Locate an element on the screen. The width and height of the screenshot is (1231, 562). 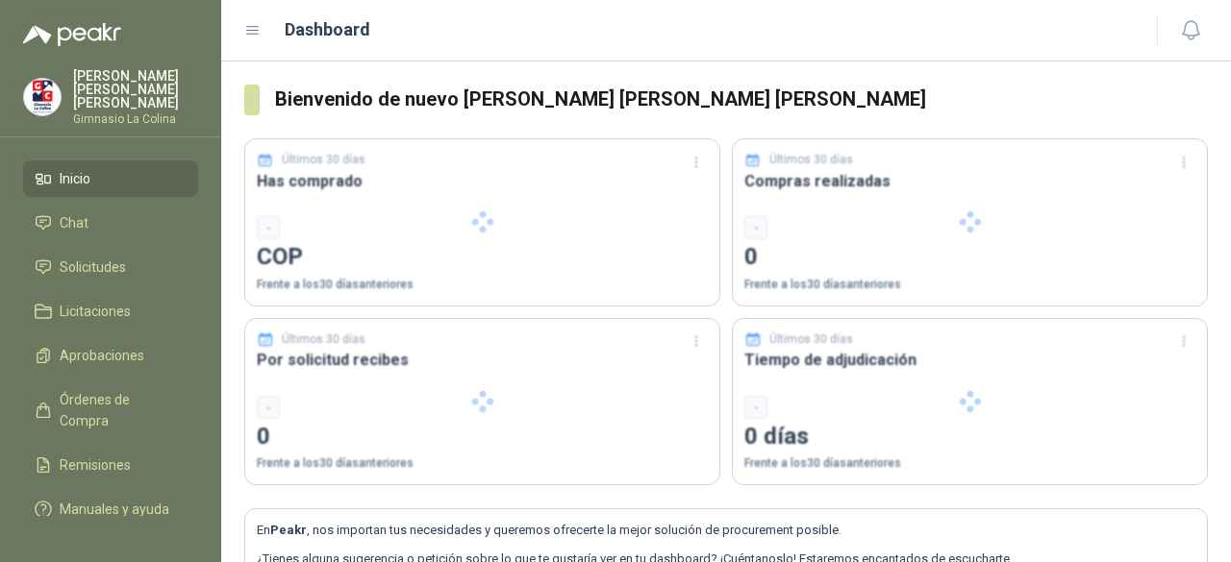
img: Logo peakr is located at coordinates (72, 35).